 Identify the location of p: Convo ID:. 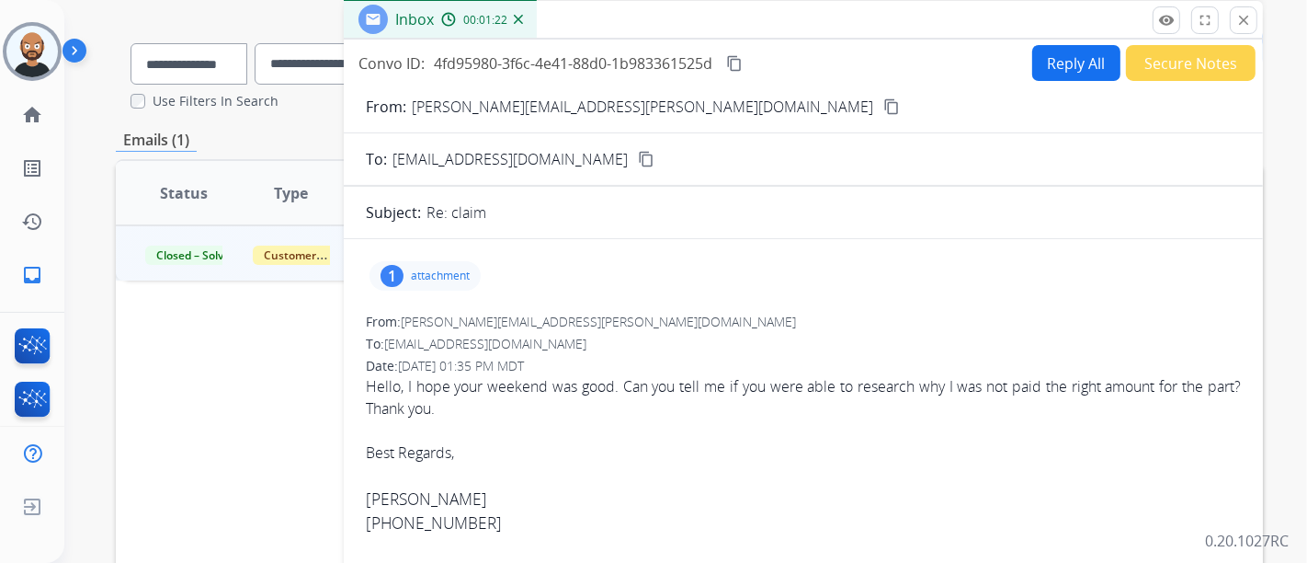
(392, 63).